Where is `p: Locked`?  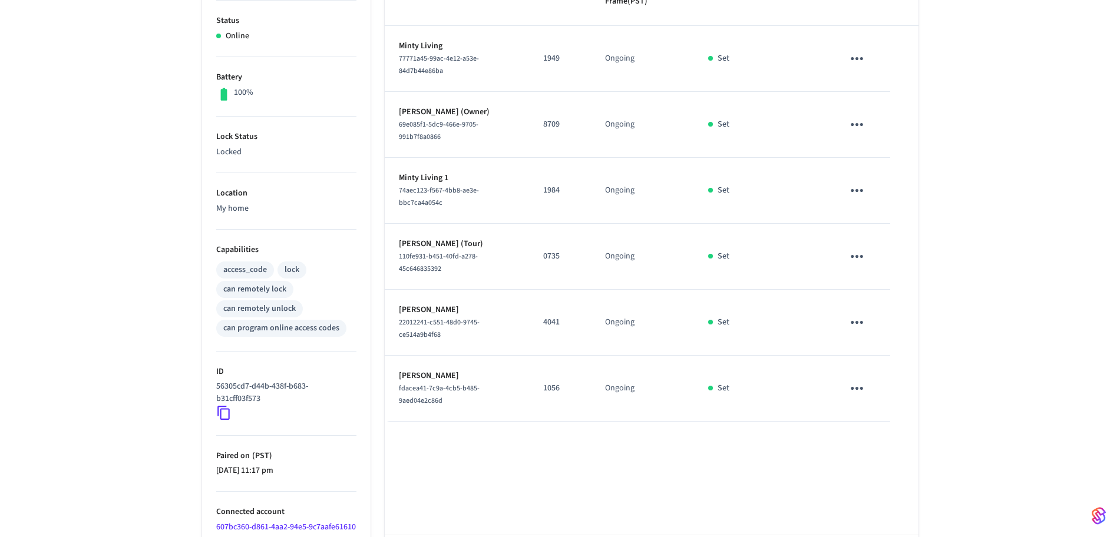 p: Locked is located at coordinates (286, 152).